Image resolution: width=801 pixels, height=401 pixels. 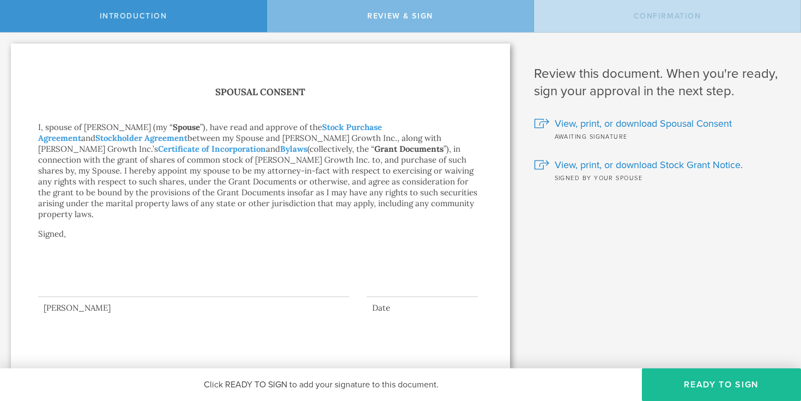 What do you see at coordinates (667, 16) in the screenshot?
I see `span: Confirmation` at bounding box center [667, 16].